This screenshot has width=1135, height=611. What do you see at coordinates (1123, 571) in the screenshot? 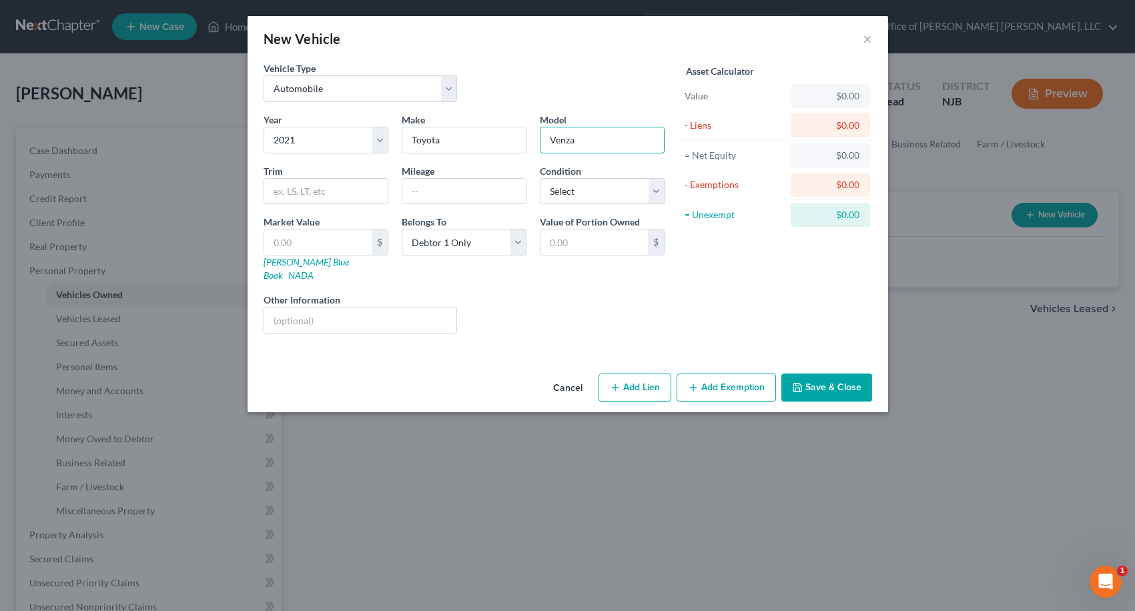
I see `span: 1` at bounding box center [1123, 571].